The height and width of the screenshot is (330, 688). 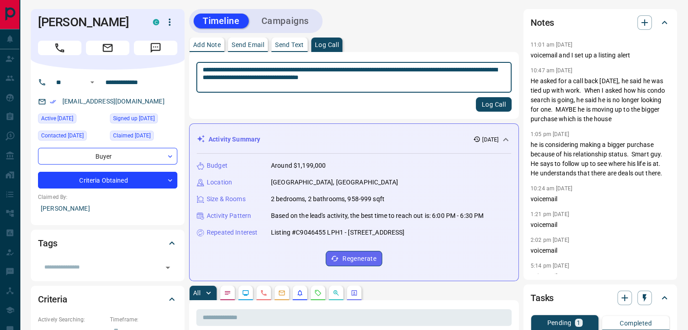 What do you see at coordinates (197, 293) in the screenshot?
I see `p: All` at bounding box center [197, 293].